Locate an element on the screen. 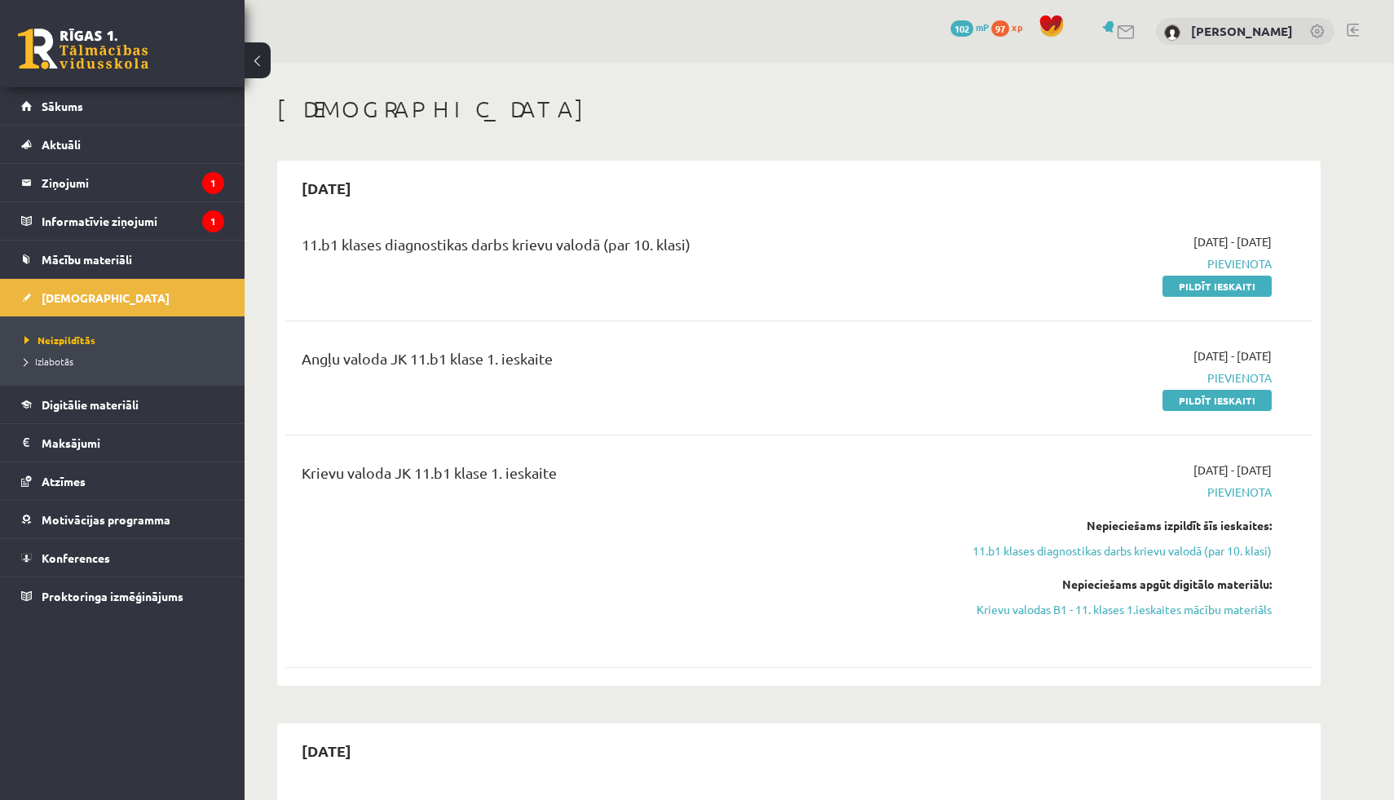  span: Atzīmes is located at coordinates (64, 481).